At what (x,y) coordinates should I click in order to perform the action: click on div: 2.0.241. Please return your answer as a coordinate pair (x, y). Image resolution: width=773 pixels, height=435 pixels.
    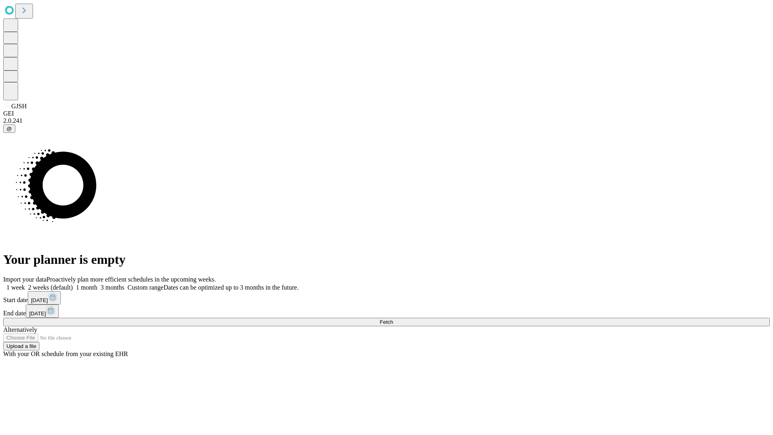
    Looking at the image, I should click on (387, 121).